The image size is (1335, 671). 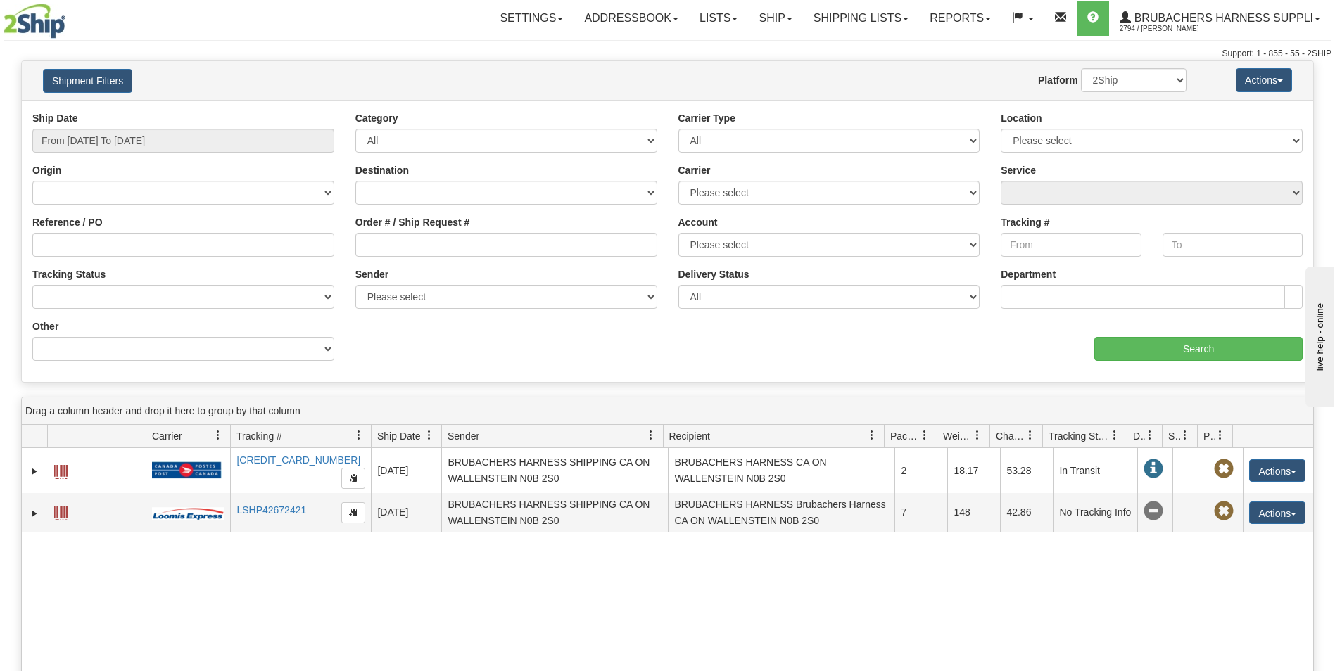 I want to click on span: Recipient, so click(x=690, y=436).